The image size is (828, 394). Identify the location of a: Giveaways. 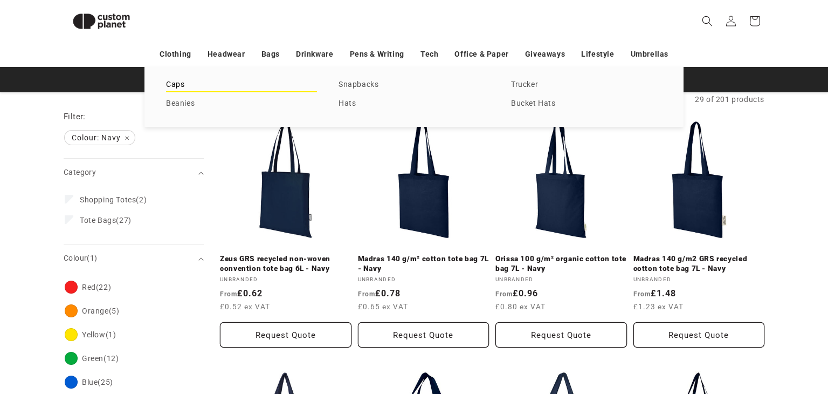
(545, 54).